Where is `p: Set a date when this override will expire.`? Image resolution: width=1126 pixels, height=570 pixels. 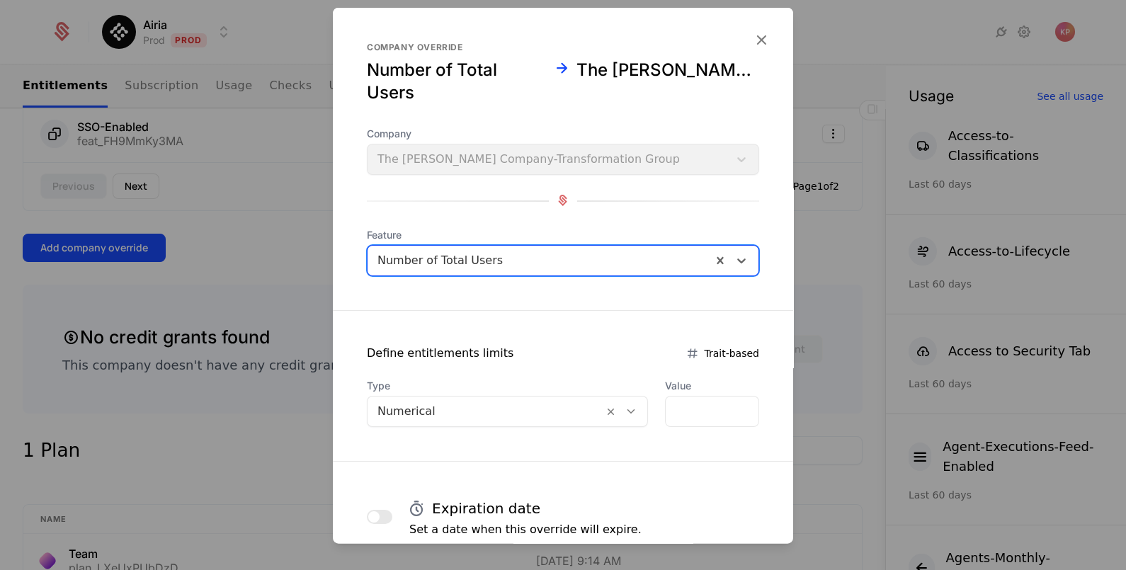
p: Set a date when this override will expire. is located at coordinates (525, 529).